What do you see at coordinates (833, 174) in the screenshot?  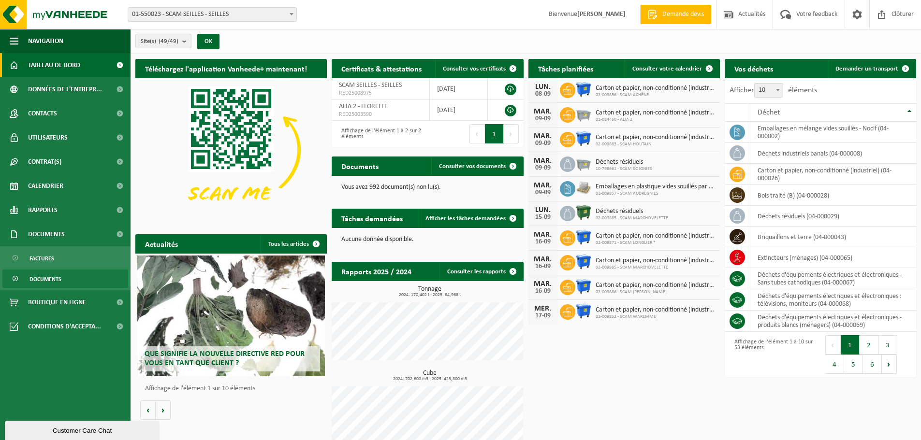 I see `td: carton et papier, non-conditionné (industriel) (04-000026)` at bounding box center [833, 174].